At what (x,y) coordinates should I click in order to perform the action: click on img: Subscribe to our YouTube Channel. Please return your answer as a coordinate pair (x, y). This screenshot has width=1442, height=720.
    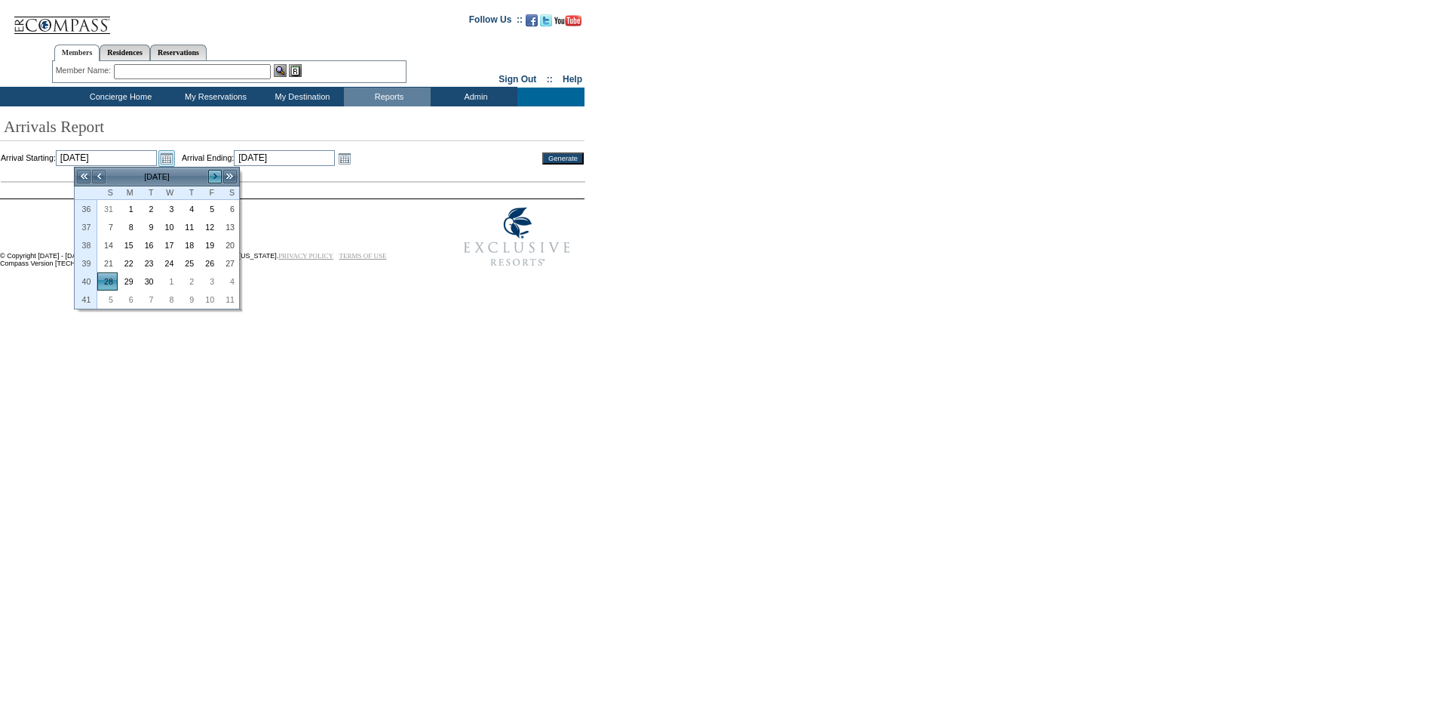
    Looking at the image, I should click on (568, 20).